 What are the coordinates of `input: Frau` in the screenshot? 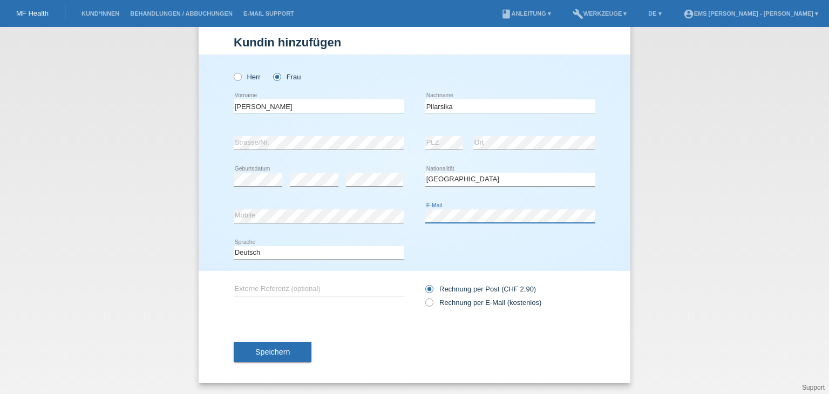 It's located at (276, 76).